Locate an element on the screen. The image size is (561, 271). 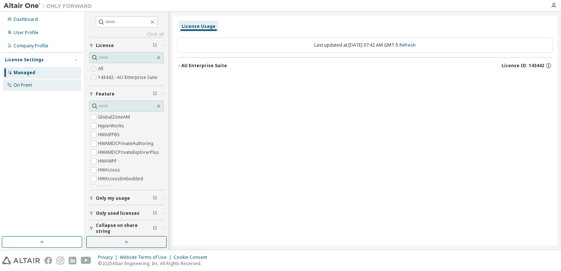
span: License ID: 143442 is located at coordinates (523, 66).